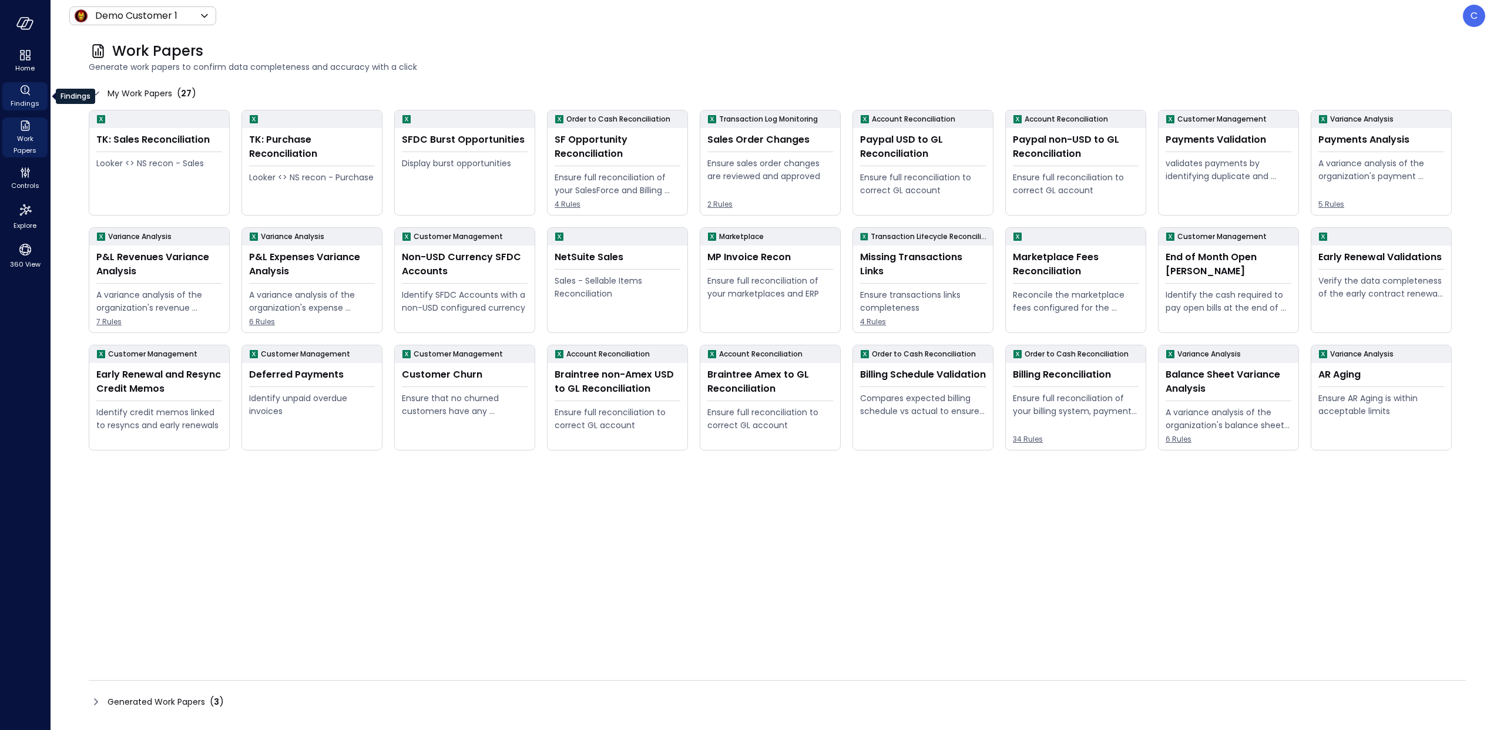 The image size is (1504, 730). Describe the element at coordinates (618, 147) in the screenshot. I see `div: SF Opportunity Reconciliation` at that location.